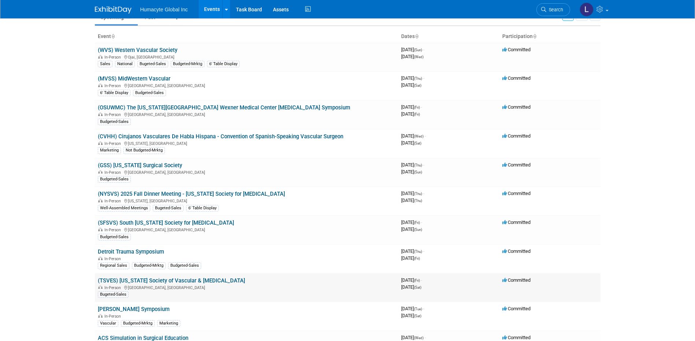  I want to click on th: Event, so click(247, 37).